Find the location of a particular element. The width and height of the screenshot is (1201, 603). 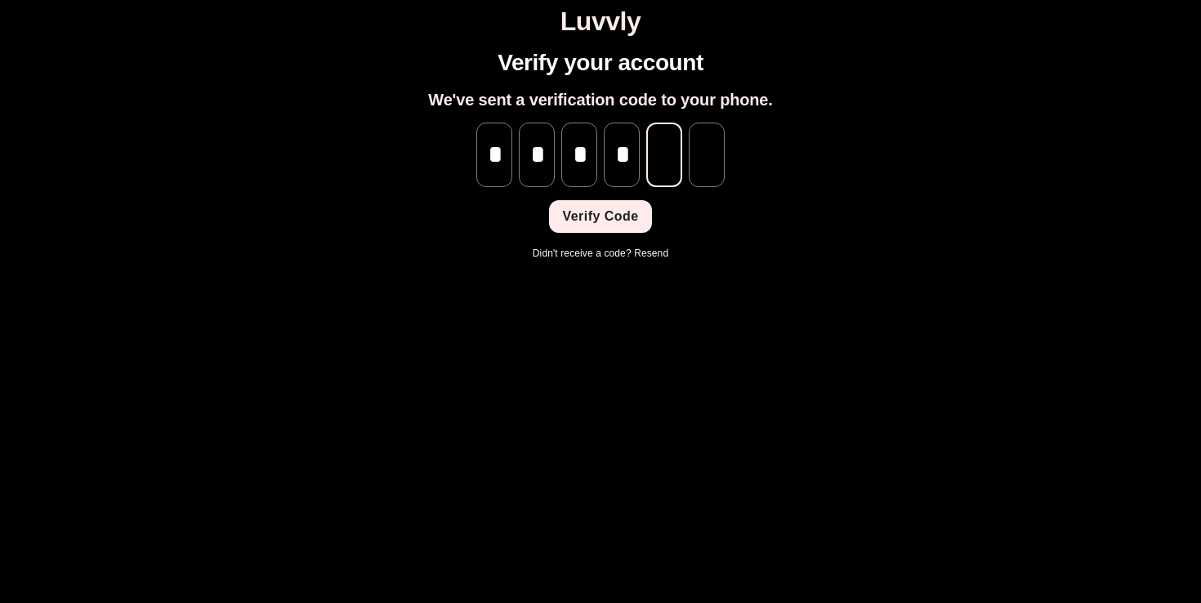

h1: Verify your account is located at coordinates (600, 63).